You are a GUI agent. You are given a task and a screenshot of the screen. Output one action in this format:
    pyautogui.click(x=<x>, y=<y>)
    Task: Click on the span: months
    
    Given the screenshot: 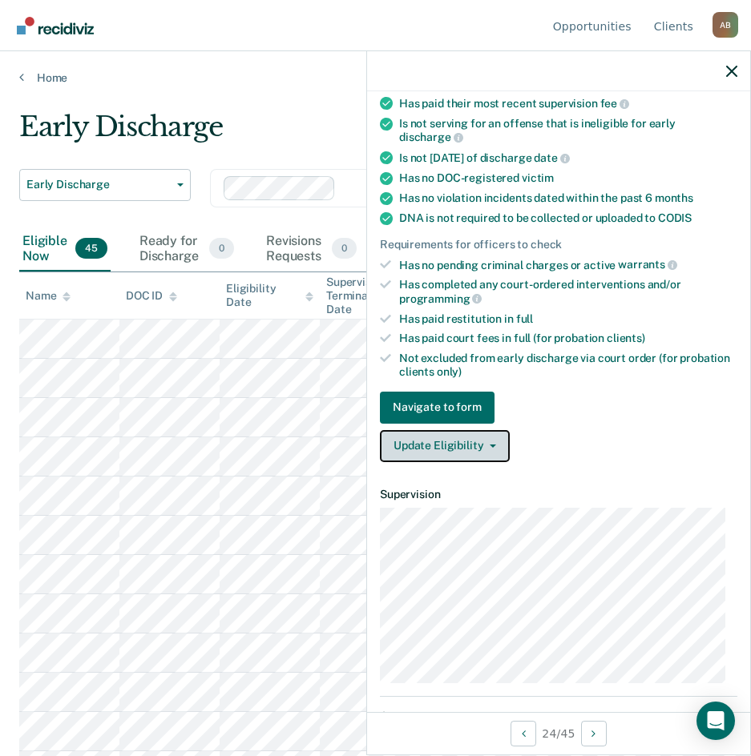 What is the action you would take?
    pyautogui.click(x=674, y=198)
    